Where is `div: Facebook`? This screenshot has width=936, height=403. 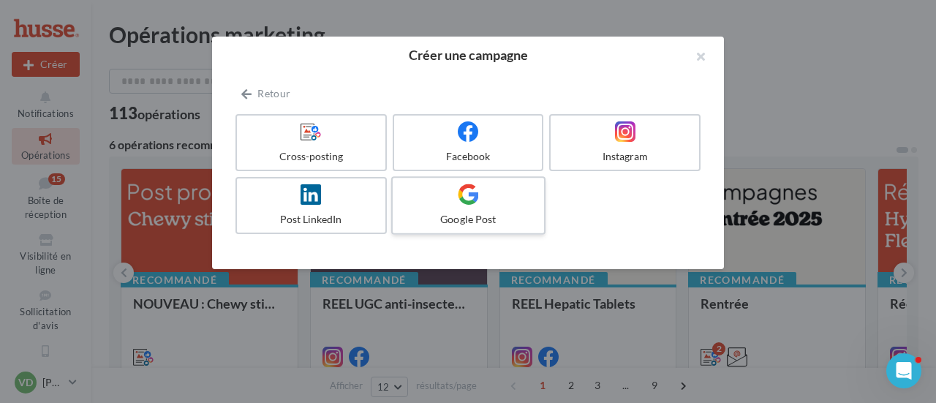 div: Facebook is located at coordinates (468, 157).